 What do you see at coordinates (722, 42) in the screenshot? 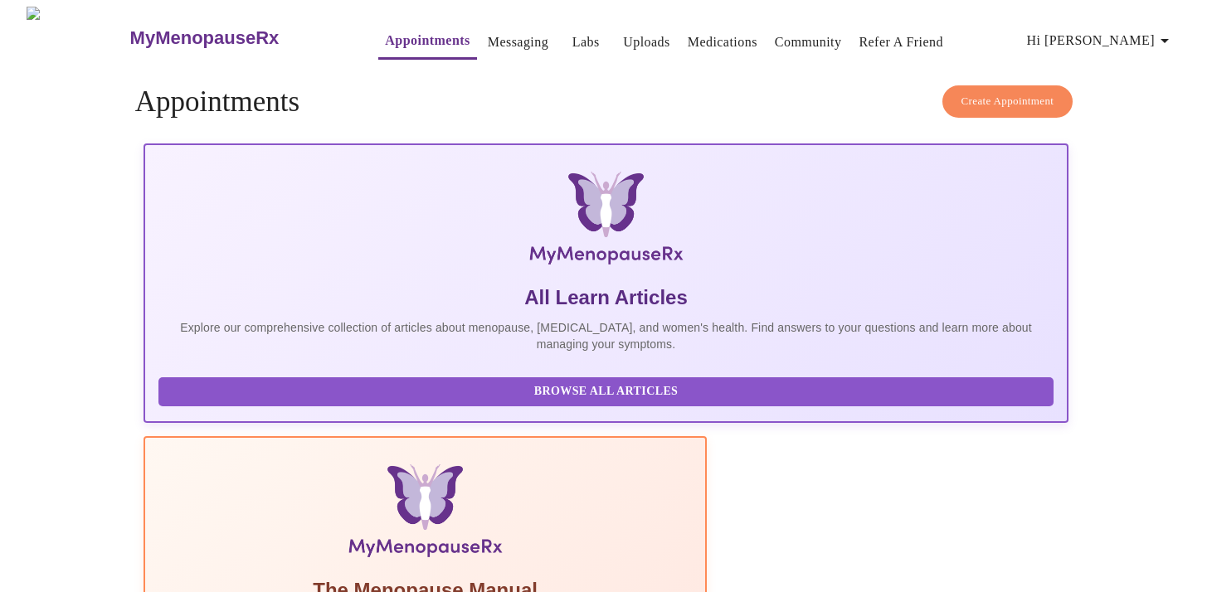
I see `button: Medications` at bounding box center [722, 42].